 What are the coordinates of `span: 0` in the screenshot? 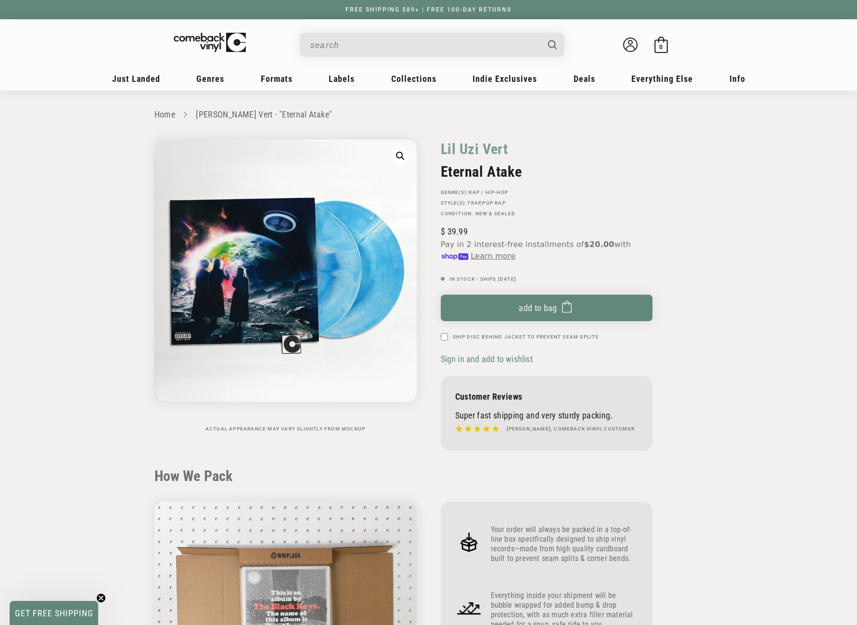 It's located at (661, 47).